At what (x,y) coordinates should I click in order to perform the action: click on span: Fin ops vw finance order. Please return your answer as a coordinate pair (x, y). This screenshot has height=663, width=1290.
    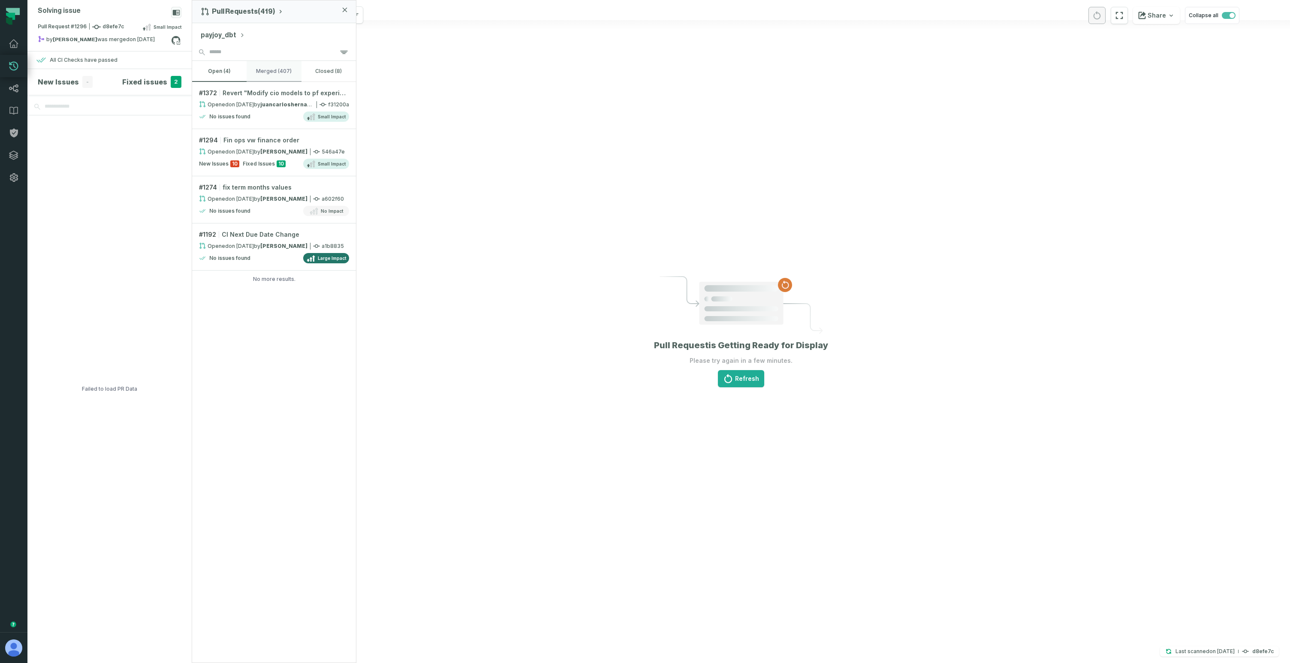
    Looking at the image, I should click on (261, 140).